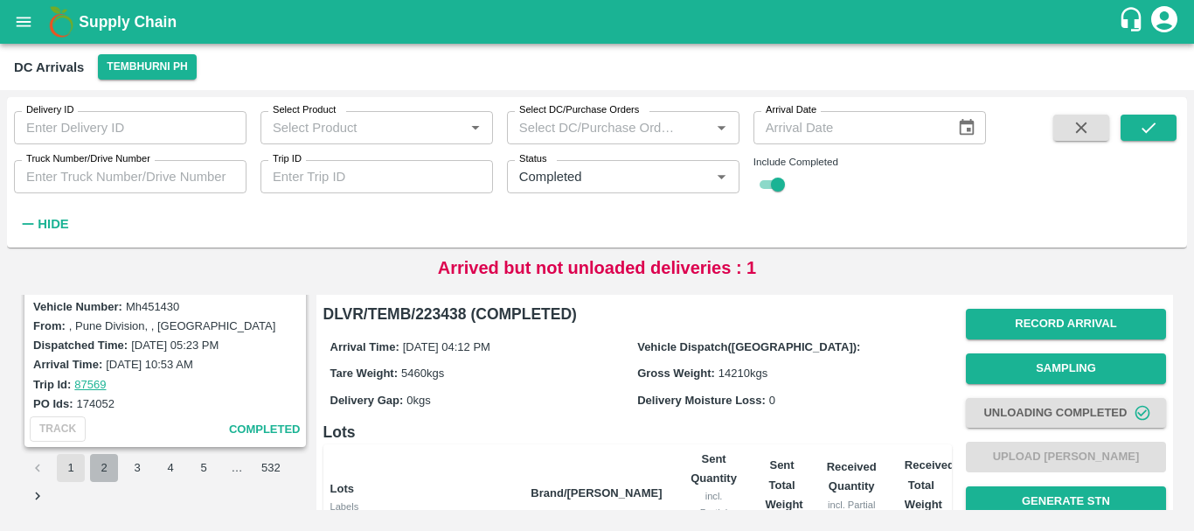 Image resolution: width=1194 pixels, height=531 pixels. I want to click on label: Delivery Gap:, so click(367, 399).